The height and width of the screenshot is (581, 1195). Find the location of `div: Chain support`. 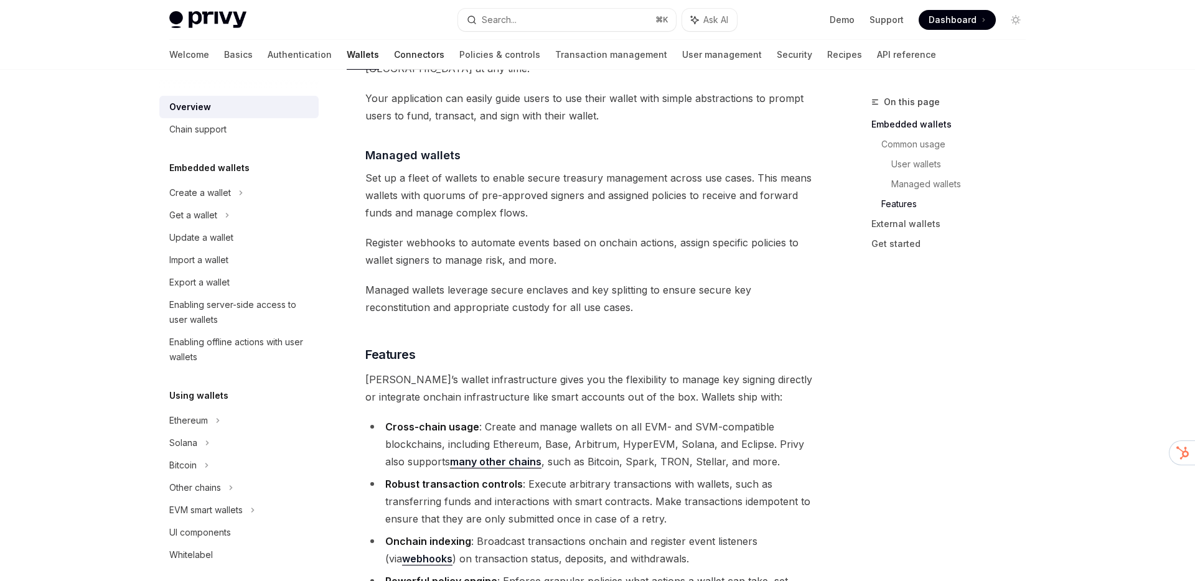

div: Chain support is located at coordinates (198, 129).